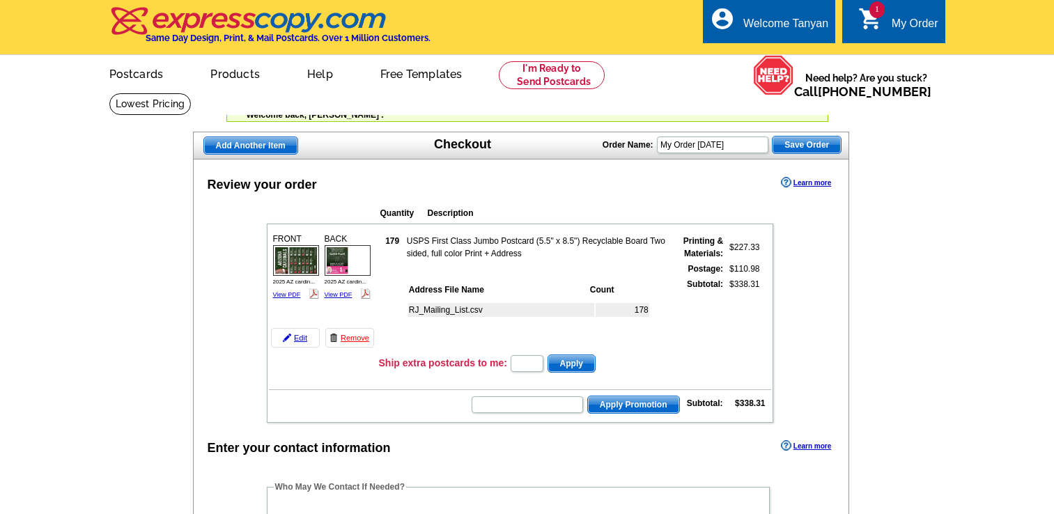 This screenshot has height=514, width=1054. I want to click on td: $227.33, so click(743, 247).